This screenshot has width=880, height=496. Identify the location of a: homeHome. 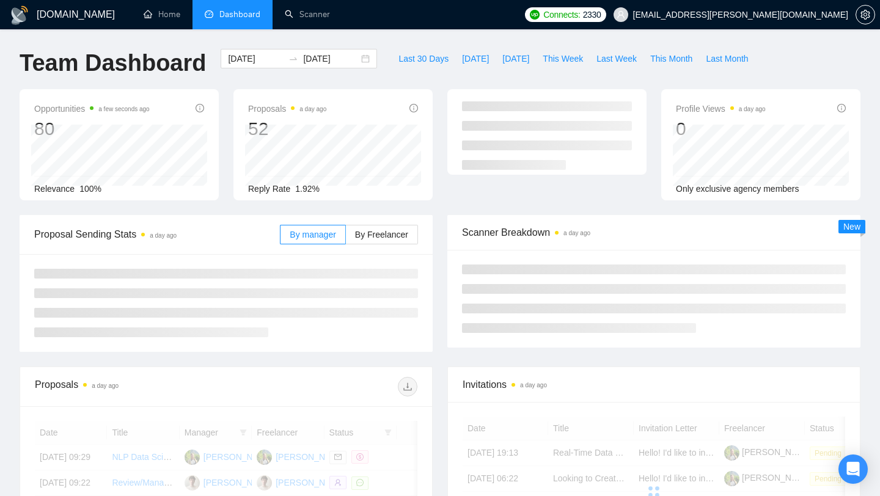
(162, 14).